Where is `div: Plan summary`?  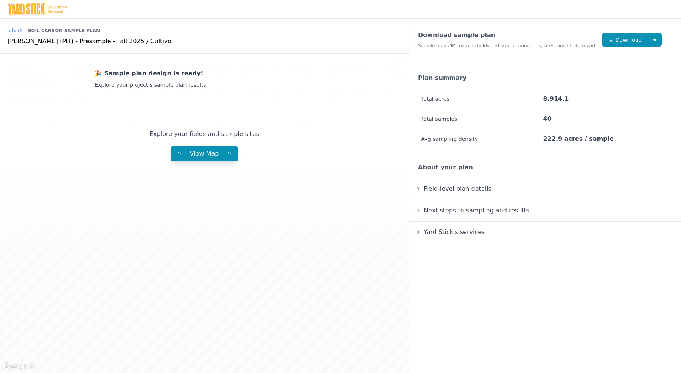 div: Plan summary is located at coordinates (545, 78).